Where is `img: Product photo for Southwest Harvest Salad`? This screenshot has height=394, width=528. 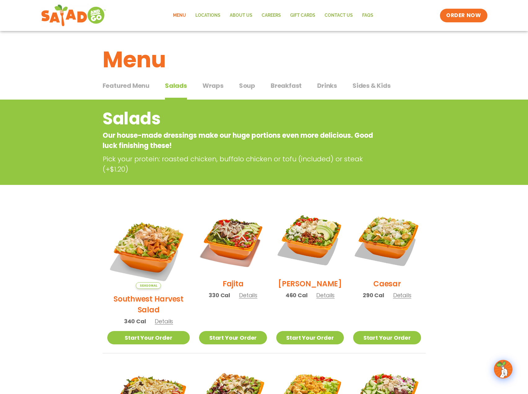 img: Product photo for Southwest Harvest Salad is located at coordinates (148, 247).